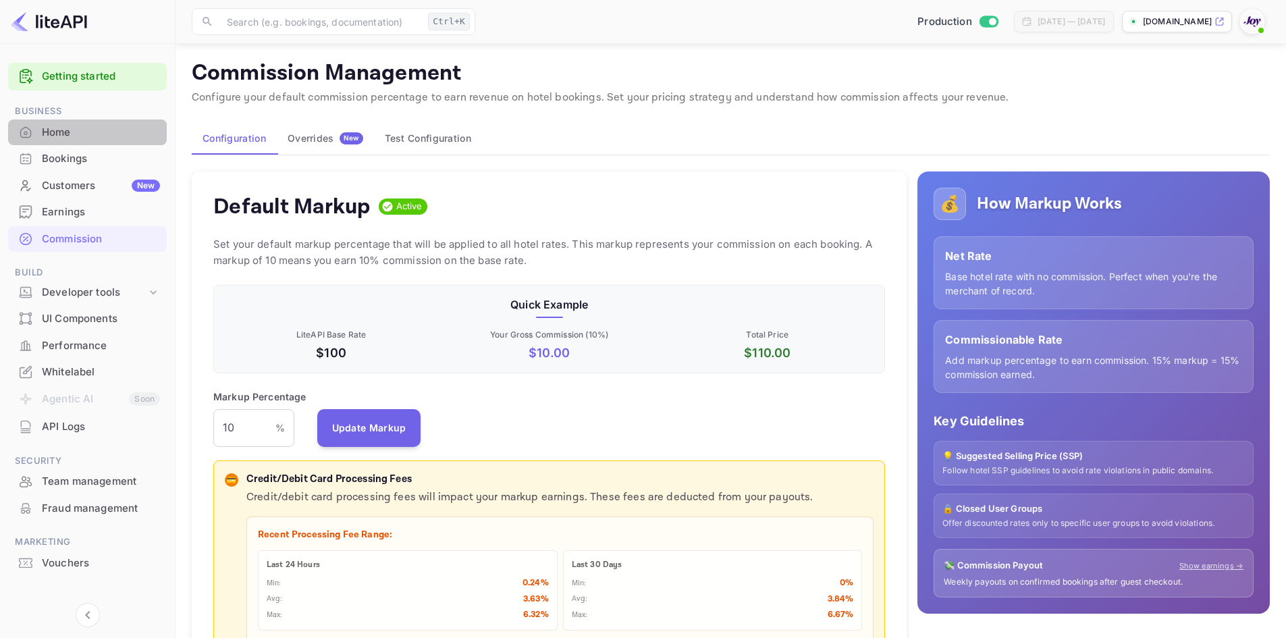 The height and width of the screenshot is (638, 1286). I want to click on button: Configuration, so click(234, 138).